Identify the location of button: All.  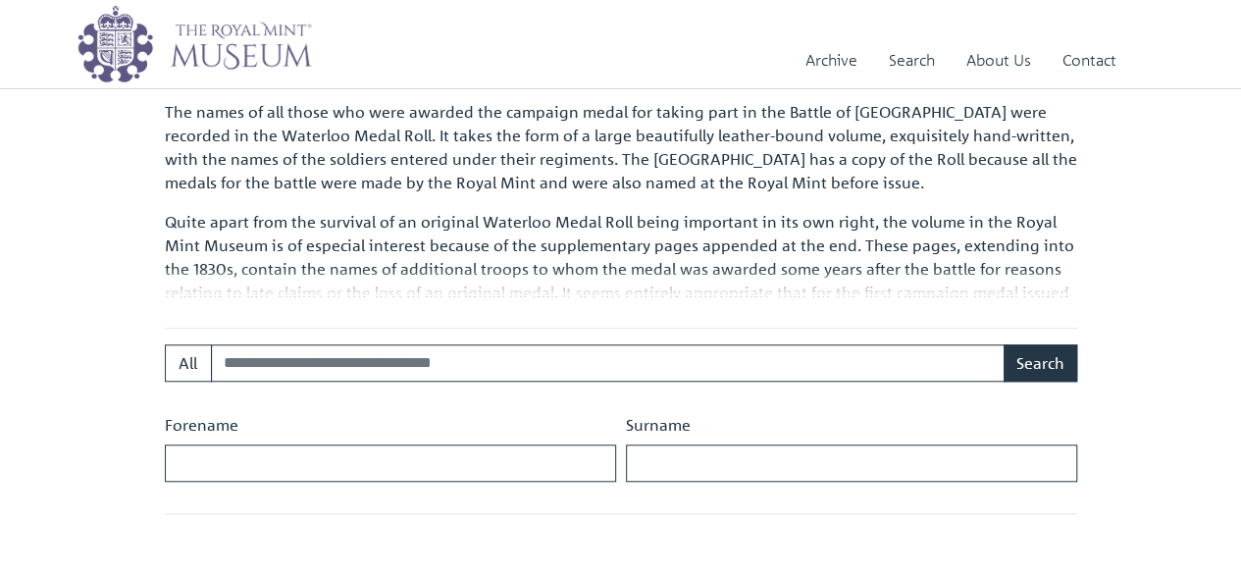
(188, 363).